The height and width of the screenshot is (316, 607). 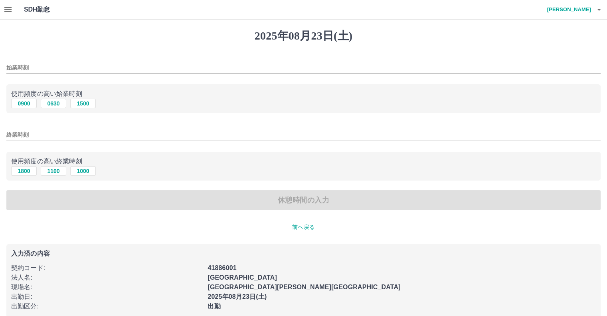 What do you see at coordinates (83, 171) in the screenshot?
I see `button: 1000` at bounding box center [83, 171].